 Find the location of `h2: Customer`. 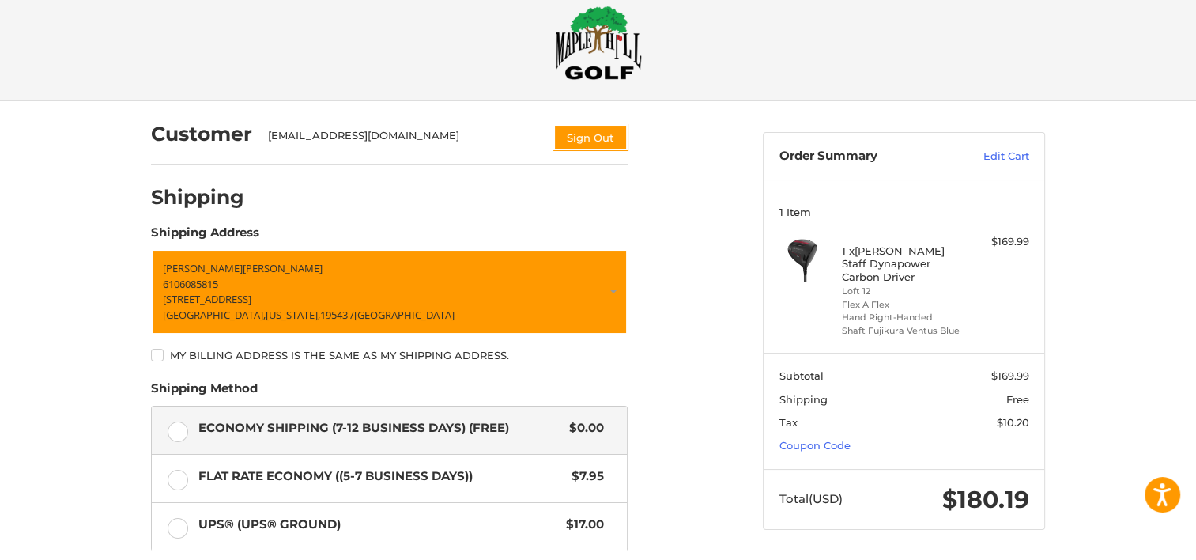

h2: Customer is located at coordinates (202, 134).